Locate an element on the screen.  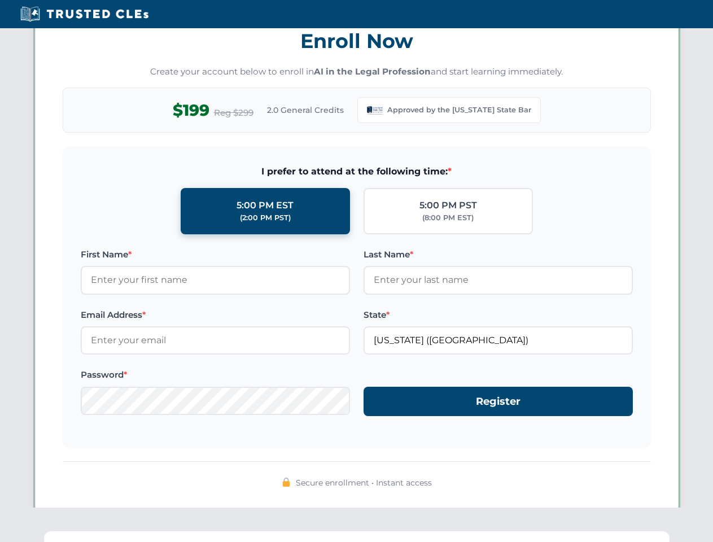
label: Password is located at coordinates (215, 375).